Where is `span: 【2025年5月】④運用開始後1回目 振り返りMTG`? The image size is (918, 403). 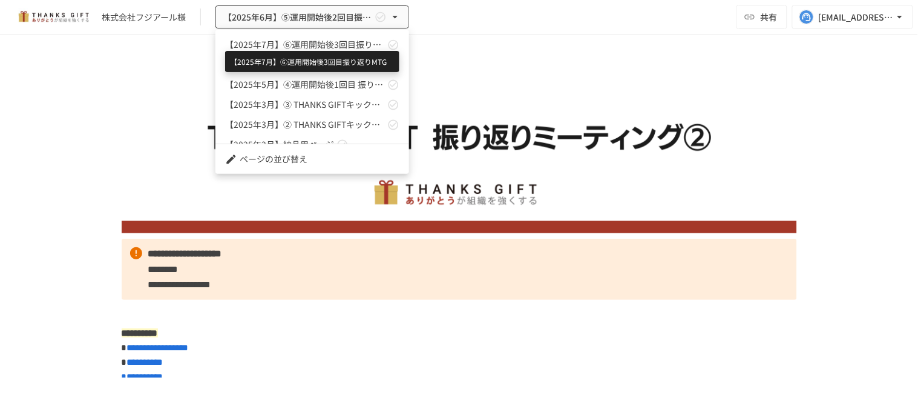
span: 【2025年5月】④運用開始後1回目 振り返りMTG is located at coordinates (305, 84).